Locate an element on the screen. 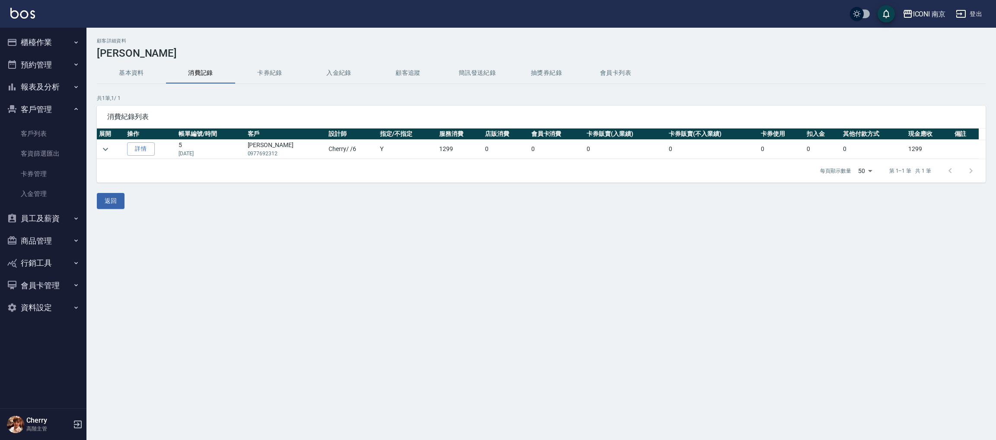 The width and height of the screenshot is (996, 440). button: 行銷工具 is located at coordinates (43, 263).